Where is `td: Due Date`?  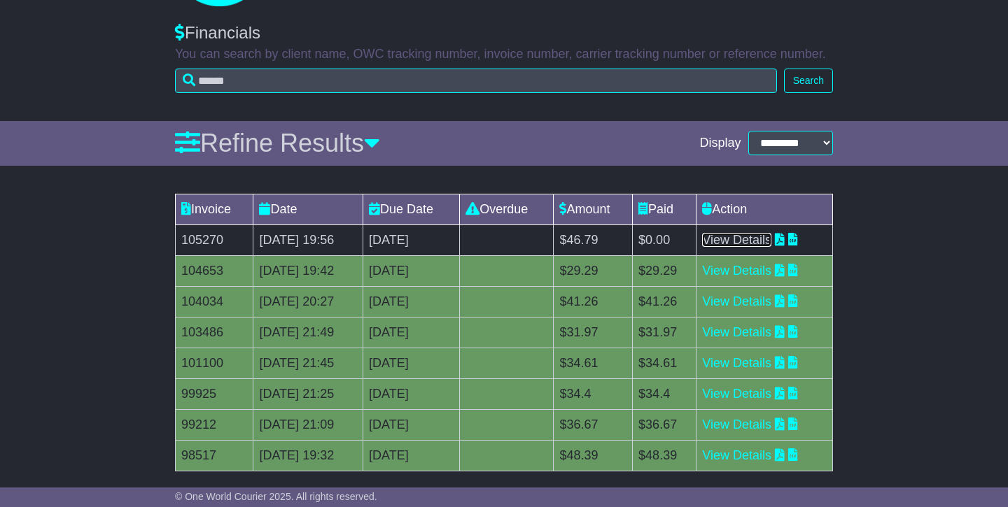 td: Due Date is located at coordinates (411, 209).